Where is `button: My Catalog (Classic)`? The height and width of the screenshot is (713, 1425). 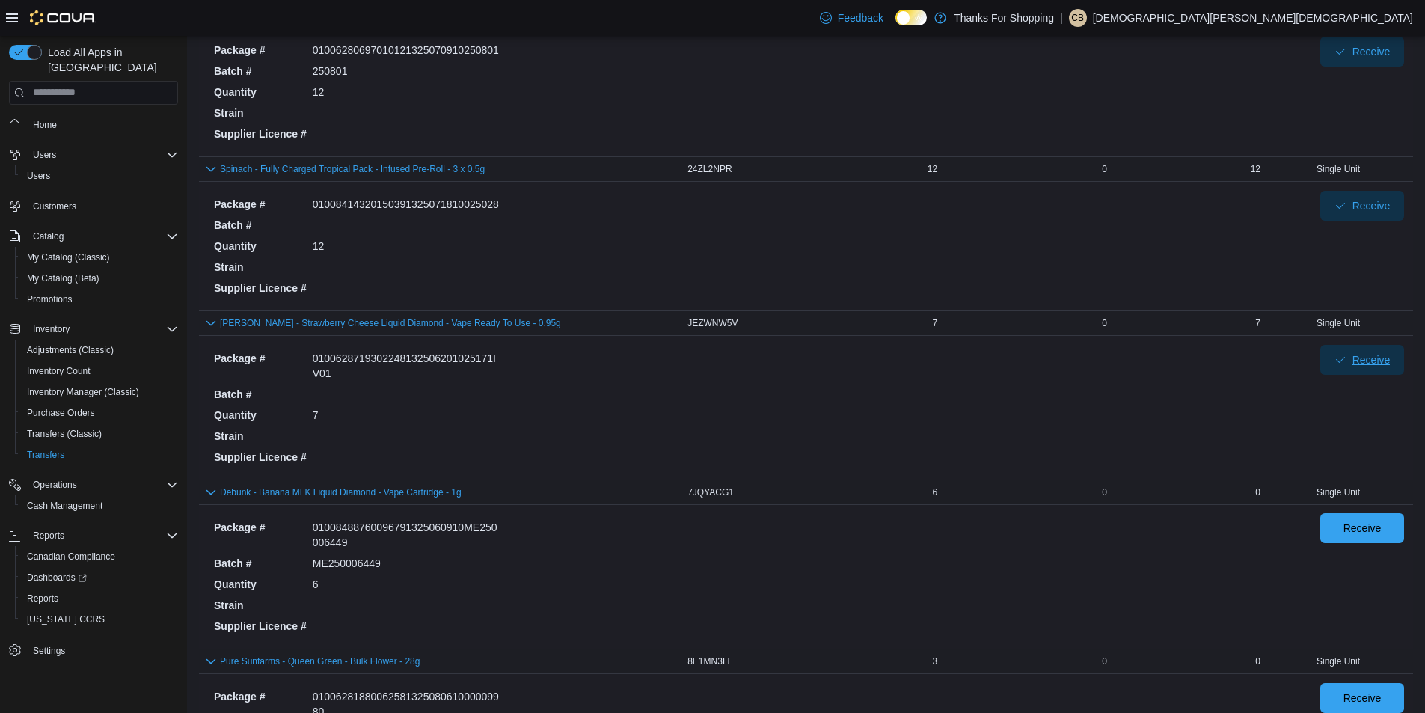
button: My Catalog (Classic) is located at coordinates (99, 257).